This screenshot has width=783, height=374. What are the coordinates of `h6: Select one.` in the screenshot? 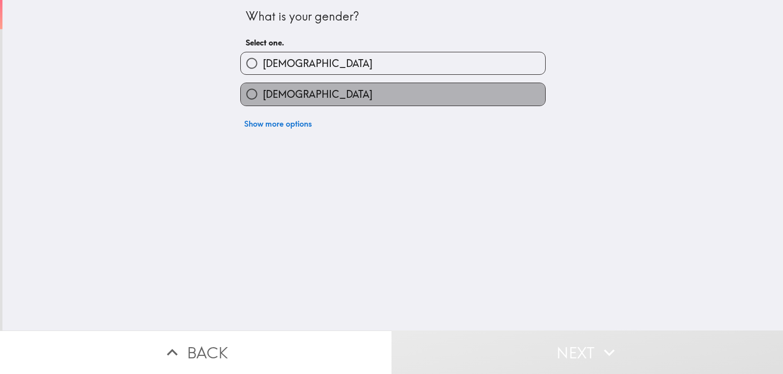 It's located at (393, 43).